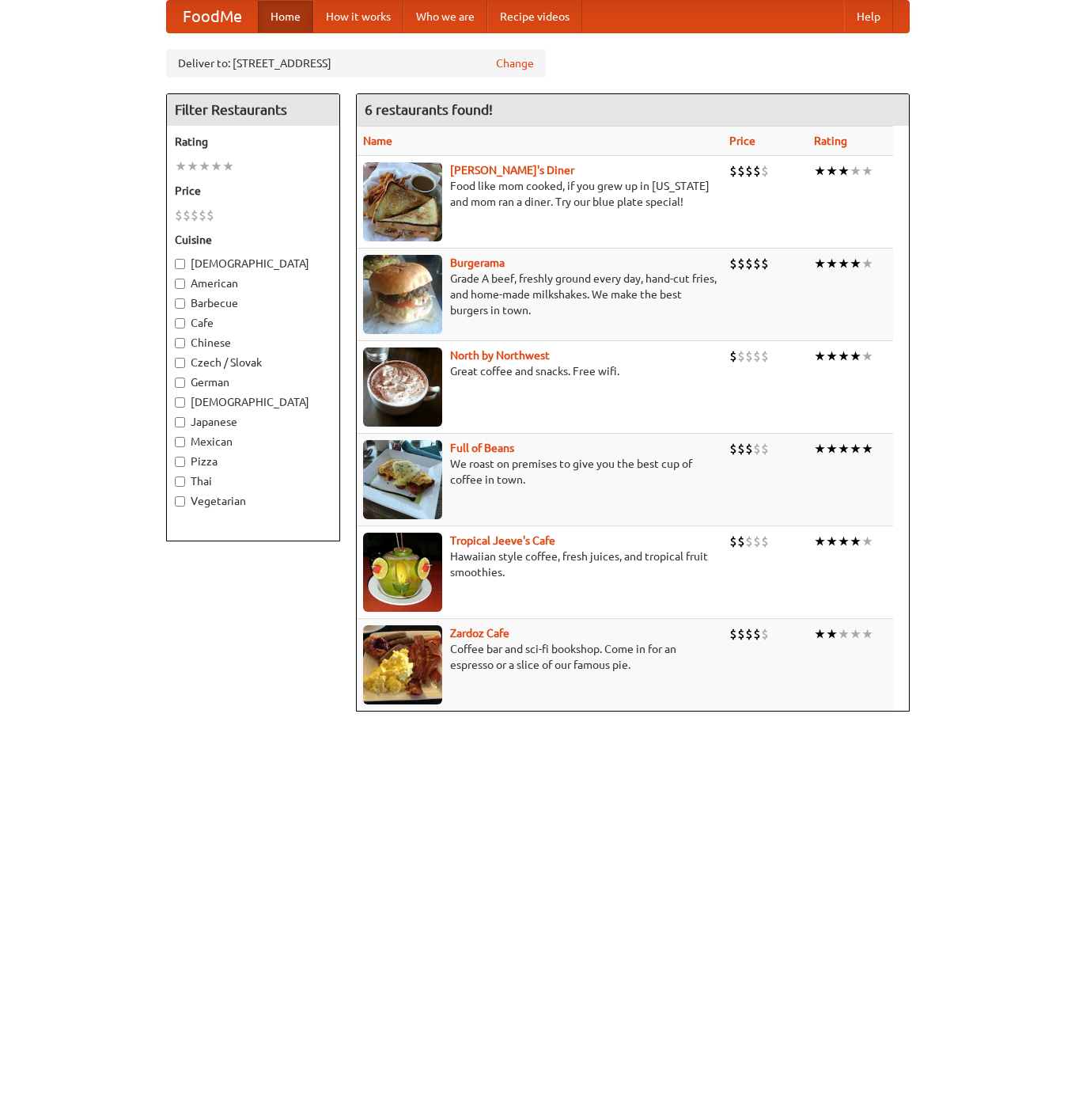 This screenshot has width=1075, height=1120. I want to click on label: Thai, so click(254, 481).